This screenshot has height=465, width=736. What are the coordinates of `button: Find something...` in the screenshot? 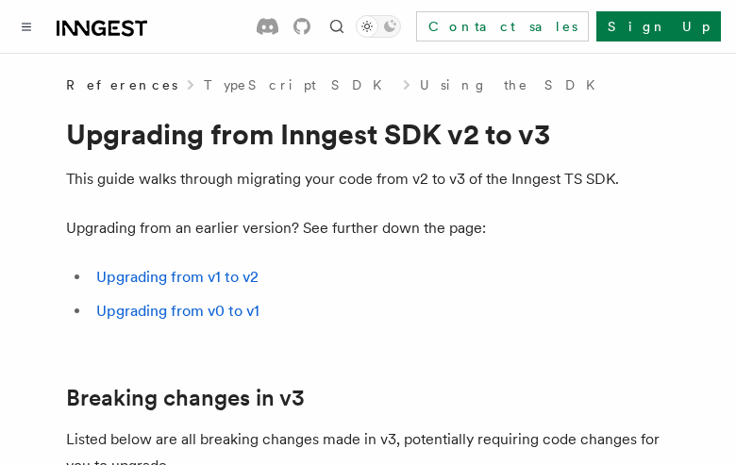 It's located at (337, 26).